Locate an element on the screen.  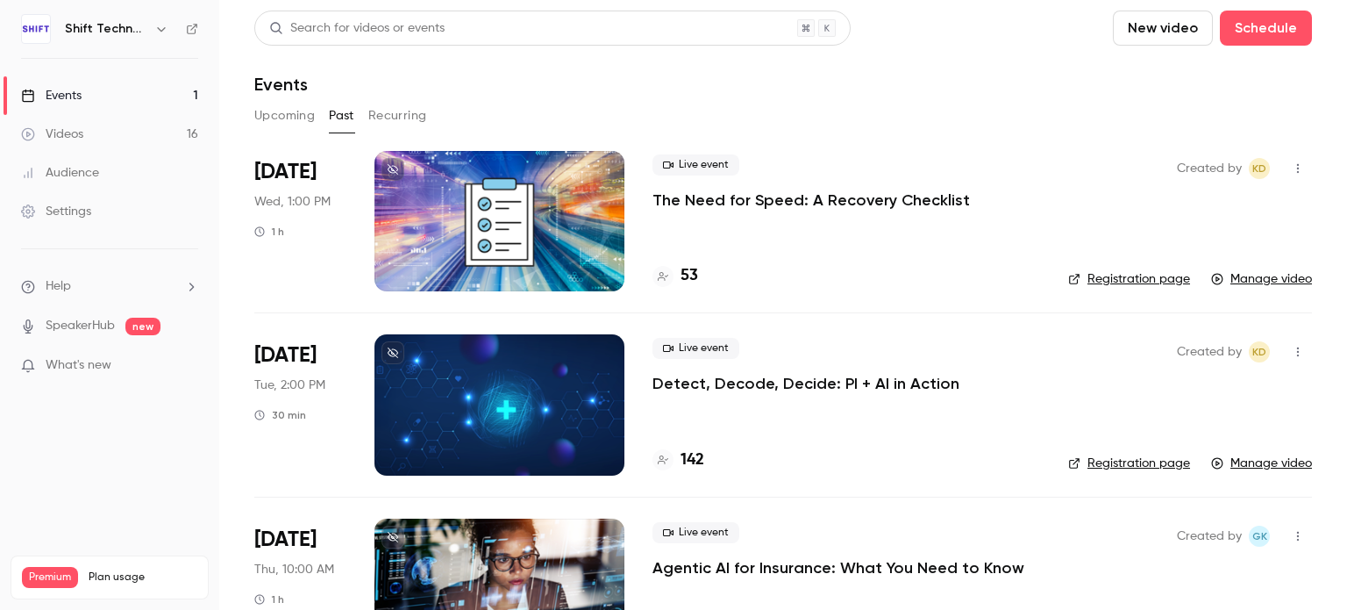
div: Audience is located at coordinates (60, 173).